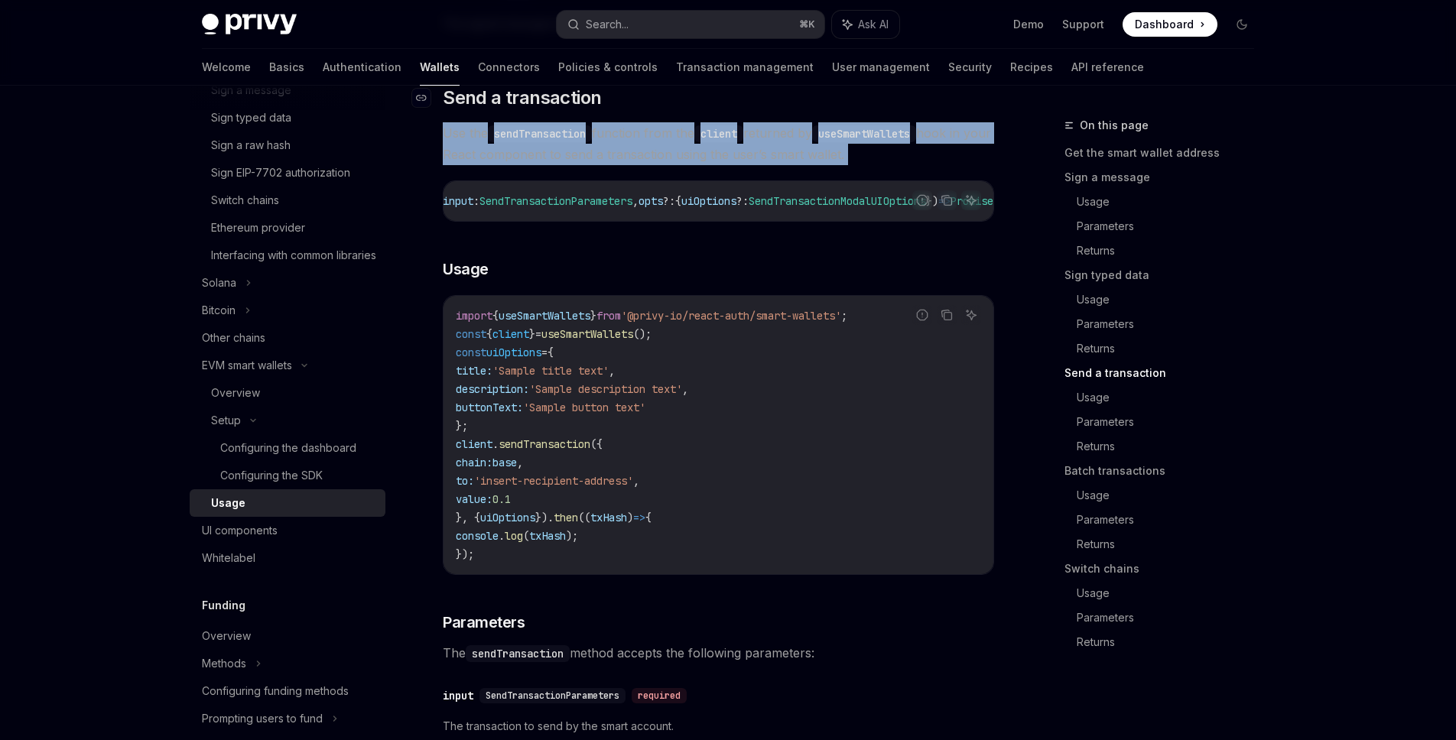 The image size is (1456, 740). I want to click on div: Setup, so click(226, 421).